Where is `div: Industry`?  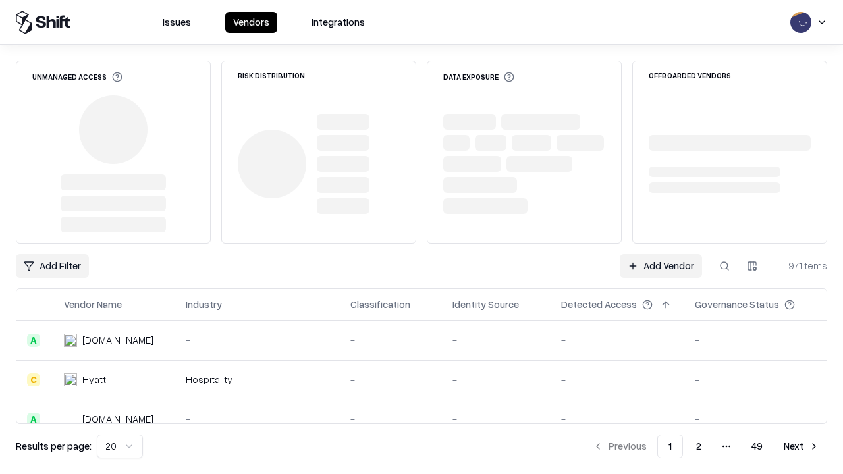 div: Industry is located at coordinates (204, 304).